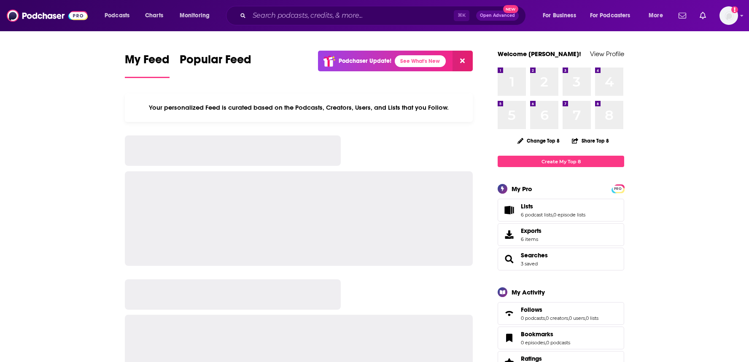 This screenshot has height=362, width=749. Describe the element at coordinates (592, 318) in the screenshot. I see `a: 0 lists` at that location.